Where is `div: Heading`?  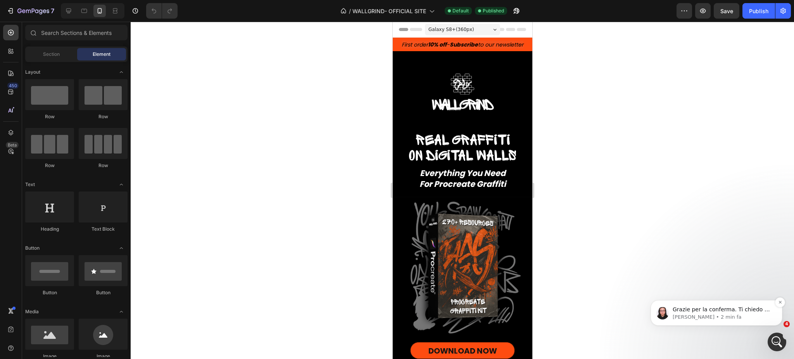
div: Heading is located at coordinates (50, 229).